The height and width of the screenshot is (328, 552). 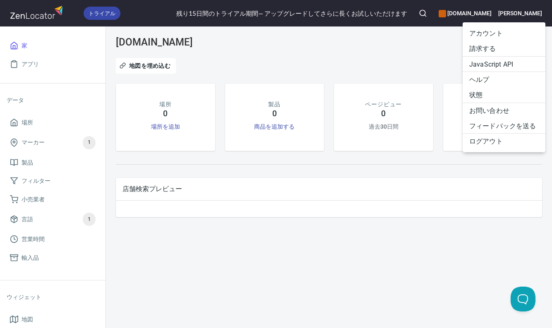 I want to click on font: ヘルプ, so click(x=480, y=80).